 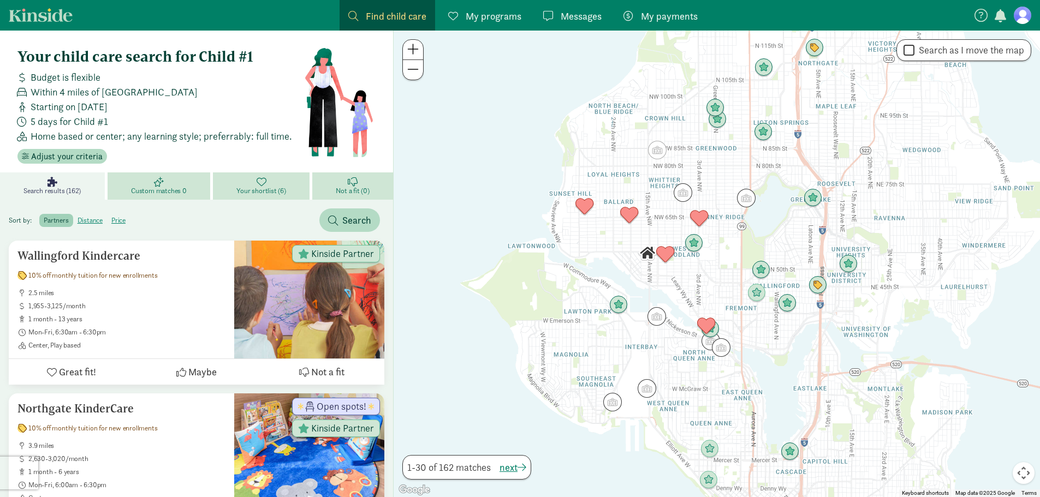 What do you see at coordinates (669, 16) in the screenshot?
I see `span: My payments` at bounding box center [669, 16].